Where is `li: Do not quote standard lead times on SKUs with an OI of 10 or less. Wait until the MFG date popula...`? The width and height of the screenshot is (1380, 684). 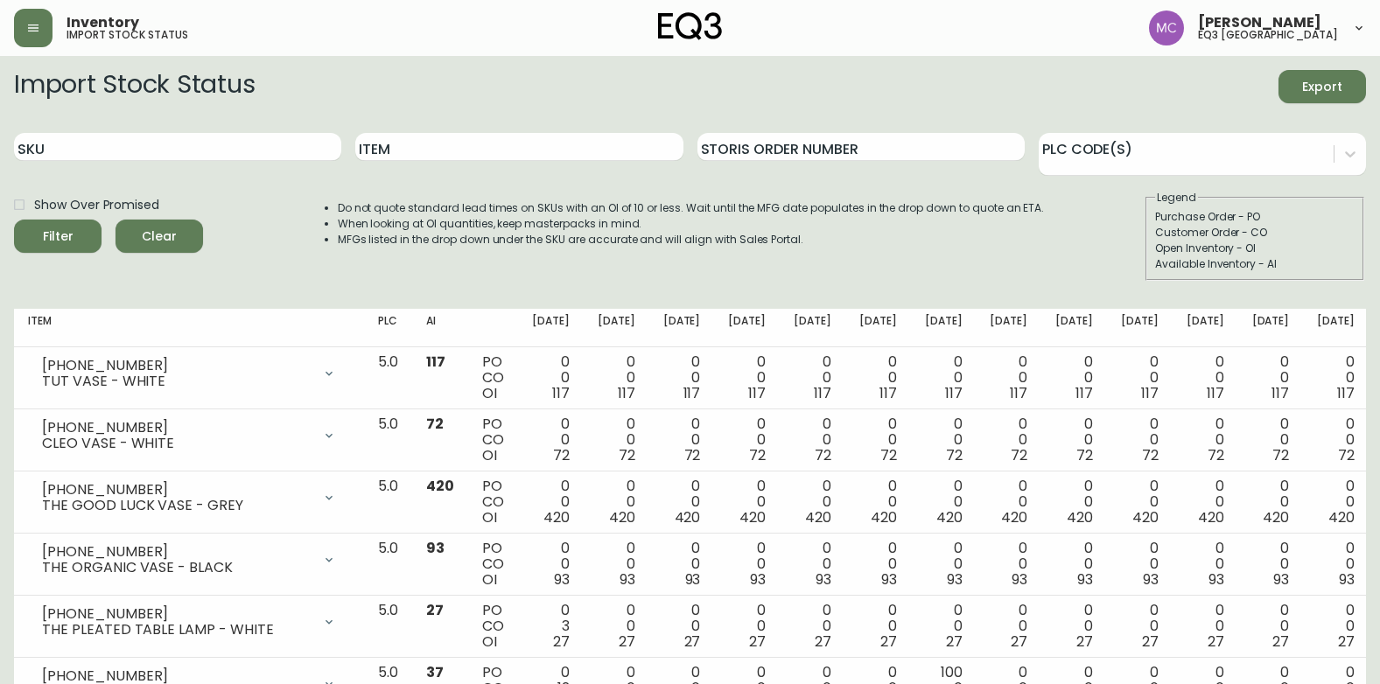
li: Do not quote standard lead times on SKUs with an OI of 10 or less. Wait until the MFG date popula... is located at coordinates (691, 208).